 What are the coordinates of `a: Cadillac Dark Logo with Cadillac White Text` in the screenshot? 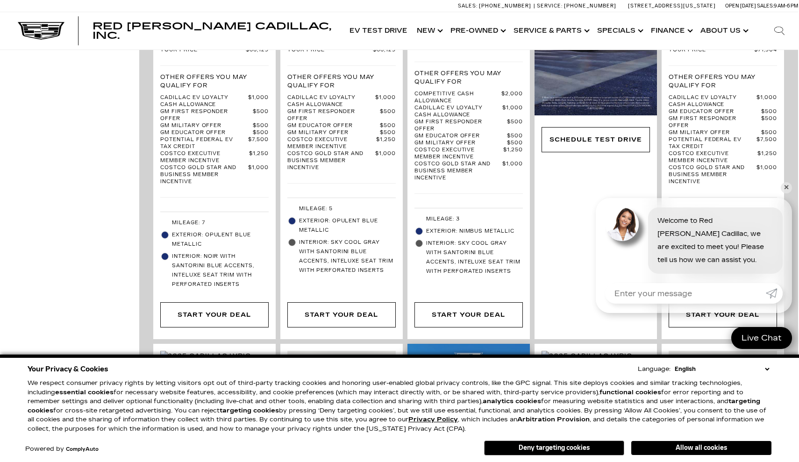 It's located at (41, 31).